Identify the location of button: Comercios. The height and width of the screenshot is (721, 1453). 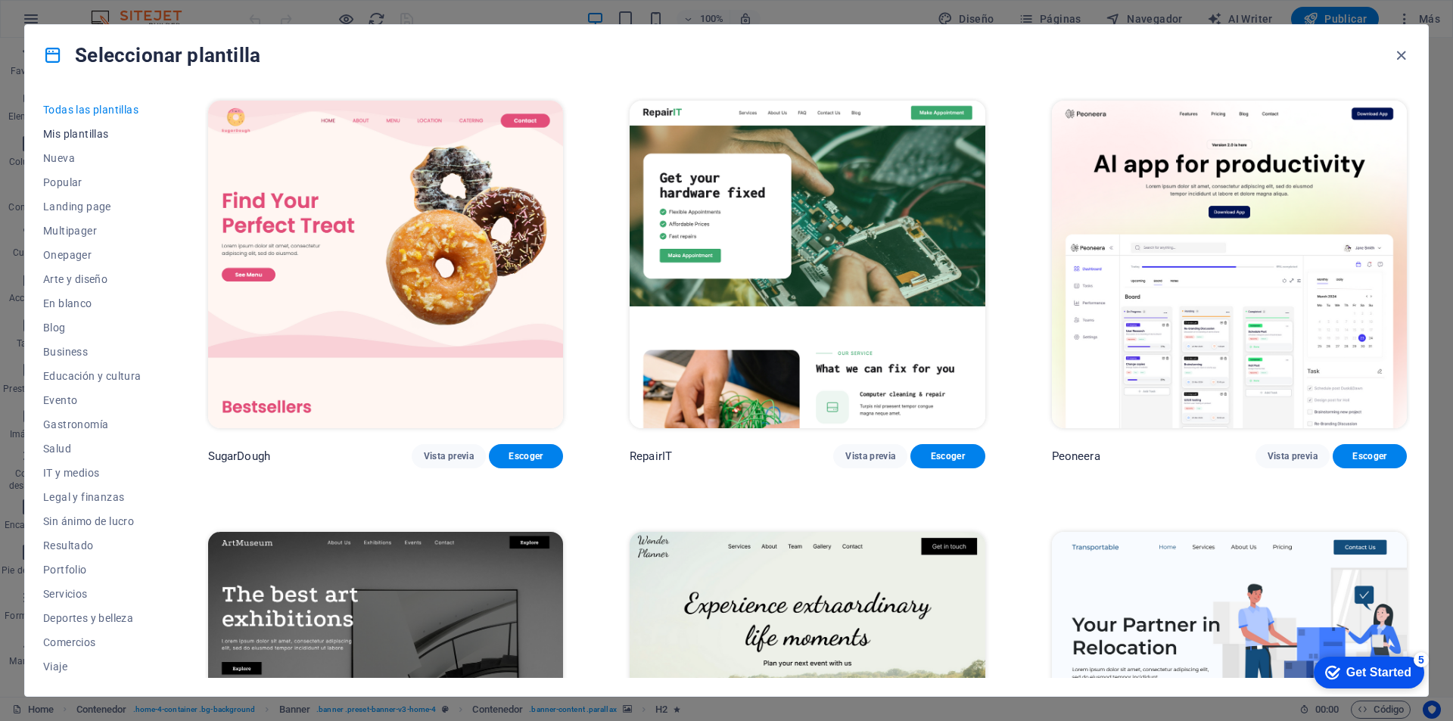
(92, 643).